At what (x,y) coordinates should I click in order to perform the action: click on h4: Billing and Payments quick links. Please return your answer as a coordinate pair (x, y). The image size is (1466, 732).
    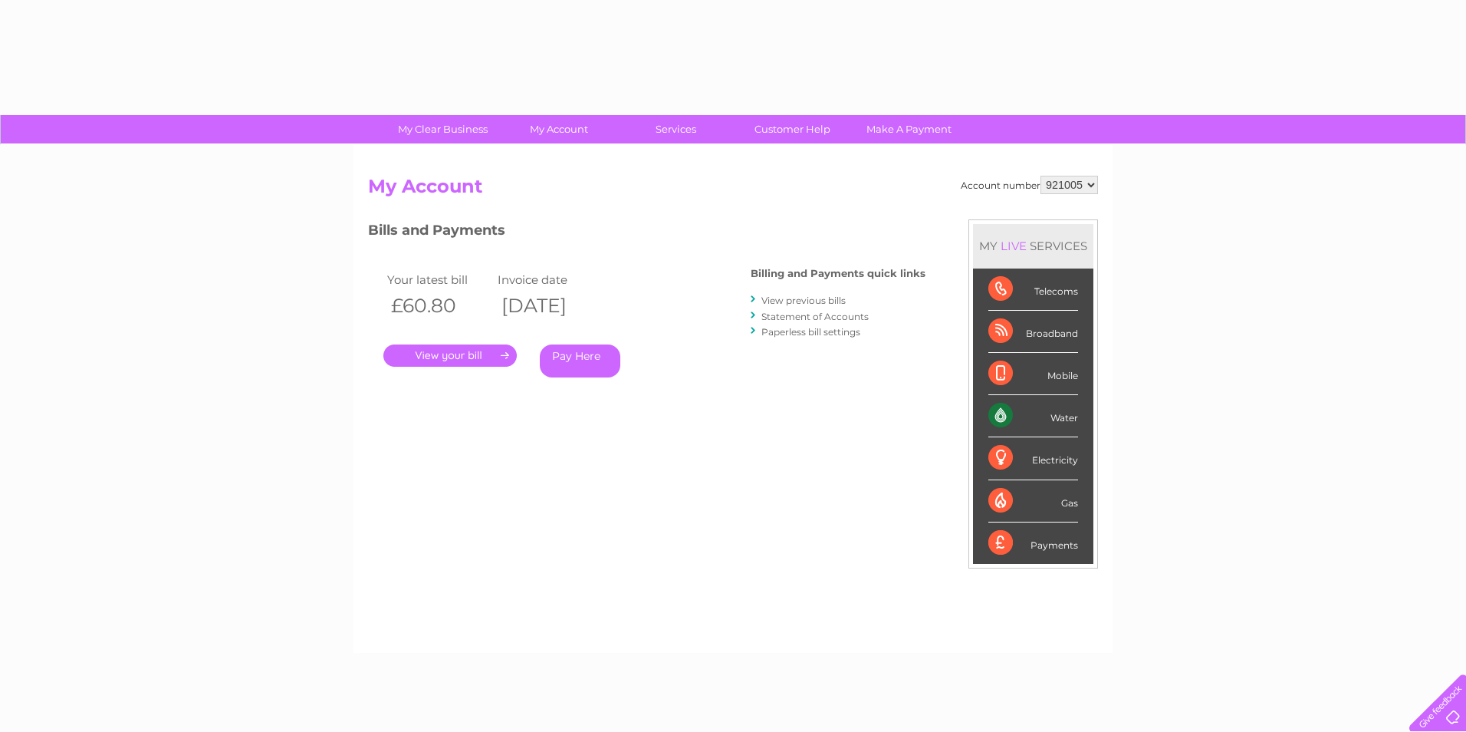
    Looking at the image, I should click on (838, 273).